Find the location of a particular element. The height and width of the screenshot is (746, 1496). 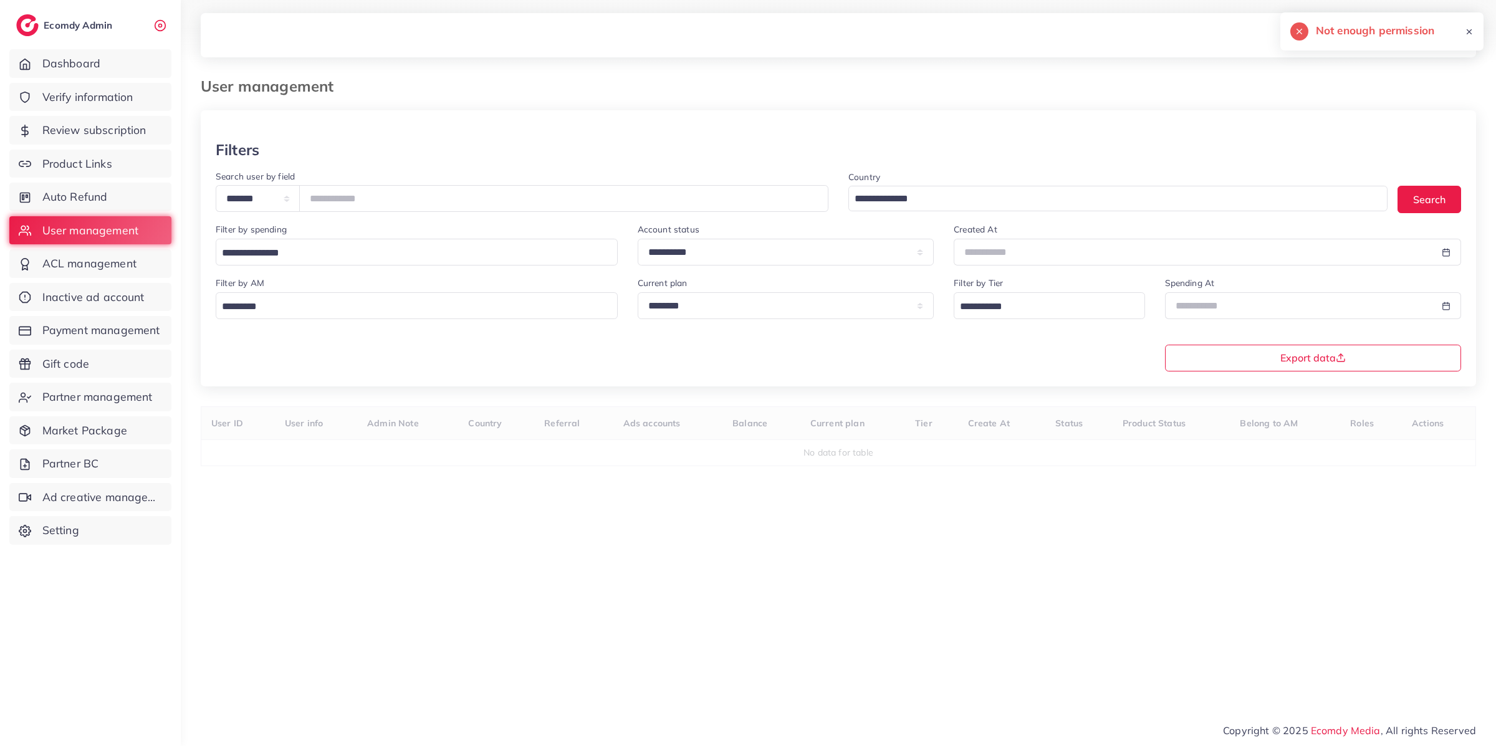

label: Filter by AM is located at coordinates (240, 283).